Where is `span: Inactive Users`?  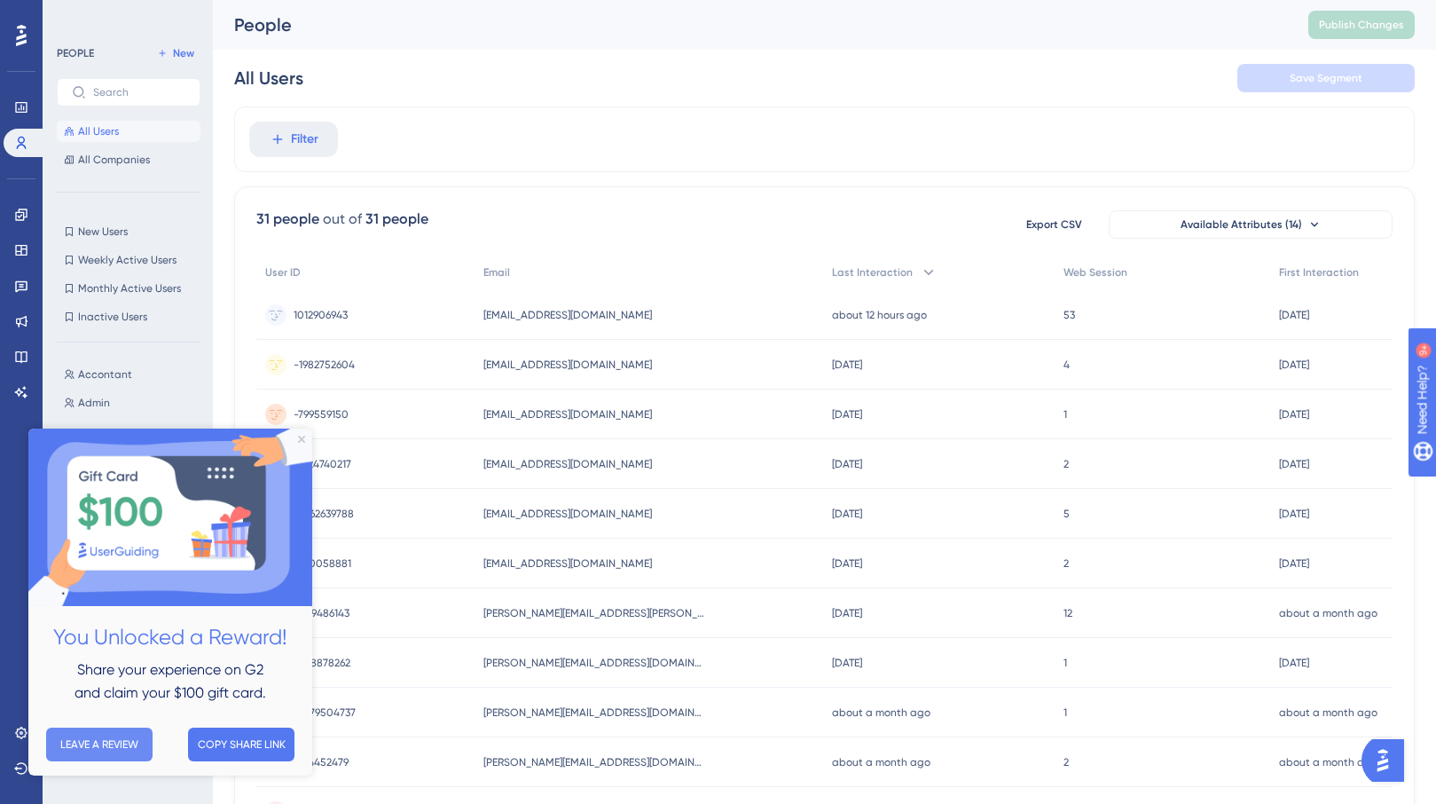
span: Inactive Users is located at coordinates (113, 317).